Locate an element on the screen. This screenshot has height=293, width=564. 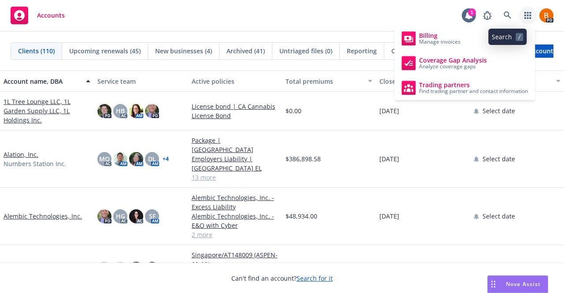
span: Can't find an account? is located at coordinates (282, 278).